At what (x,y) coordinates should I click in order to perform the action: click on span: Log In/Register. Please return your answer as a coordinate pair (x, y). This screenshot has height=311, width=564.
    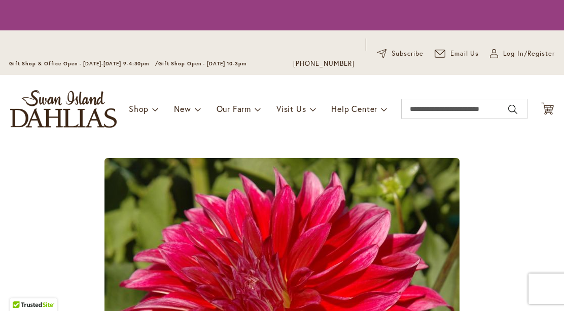
    Looking at the image, I should click on (529, 54).